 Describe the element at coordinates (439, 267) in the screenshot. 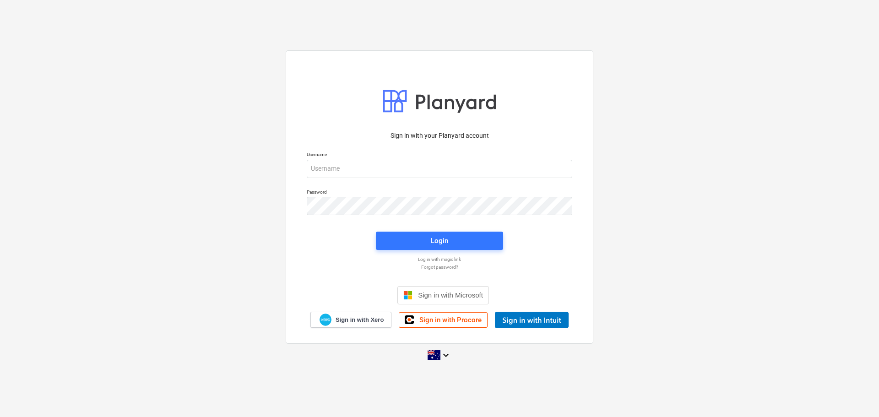

I see `a: Forgot password?` at that location.